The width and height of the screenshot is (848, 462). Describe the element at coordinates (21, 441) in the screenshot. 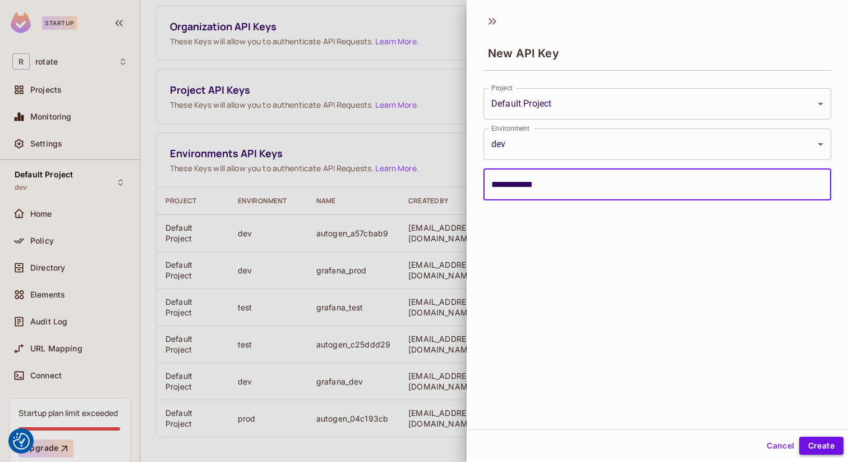

I see `img: Revisit consent button` at that location.